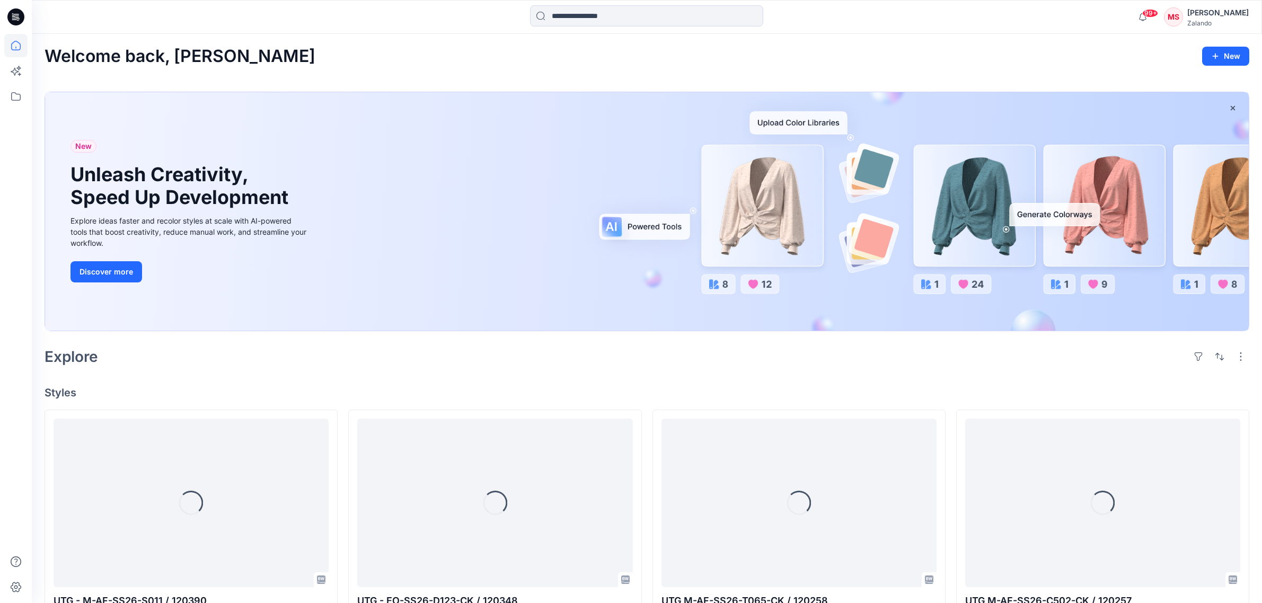 The image size is (1262, 603). Describe the element at coordinates (190, 272) in the screenshot. I see `a: Discover more` at that location.